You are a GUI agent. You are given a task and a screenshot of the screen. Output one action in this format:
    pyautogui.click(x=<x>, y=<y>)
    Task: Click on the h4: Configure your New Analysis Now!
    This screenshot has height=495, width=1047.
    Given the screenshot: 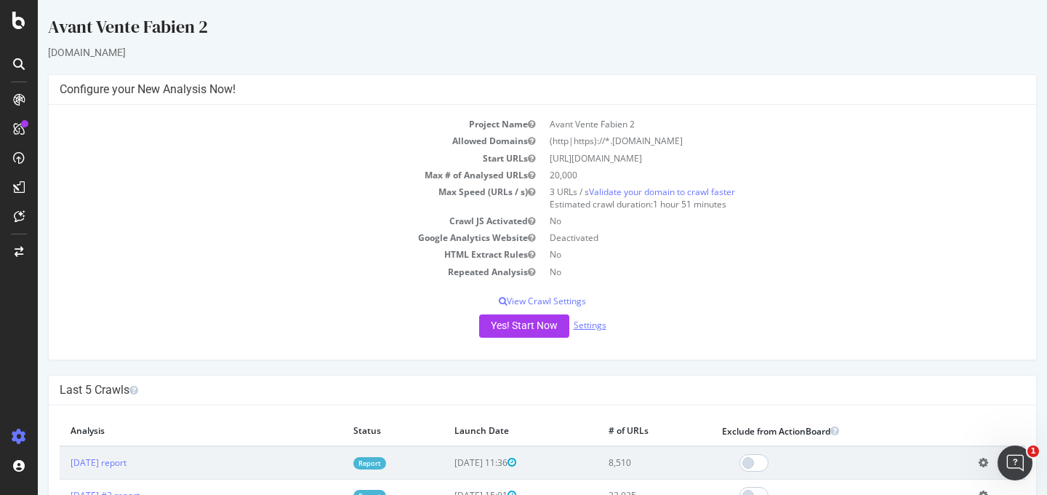 What is the action you would take?
    pyautogui.click(x=505, y=89)
    